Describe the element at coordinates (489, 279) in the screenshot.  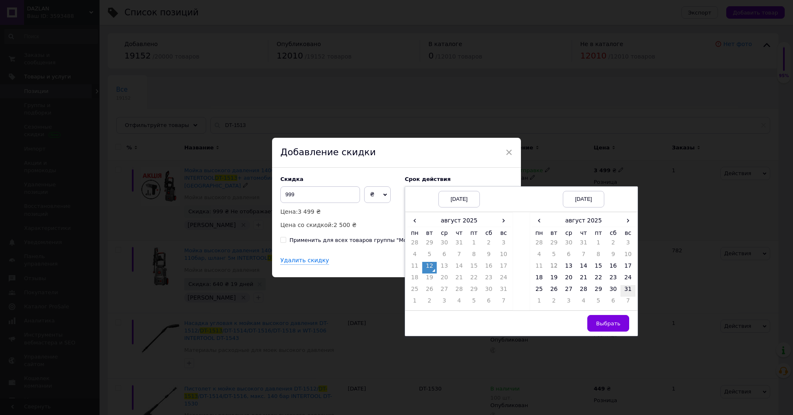
I see `td: 23` at that location.